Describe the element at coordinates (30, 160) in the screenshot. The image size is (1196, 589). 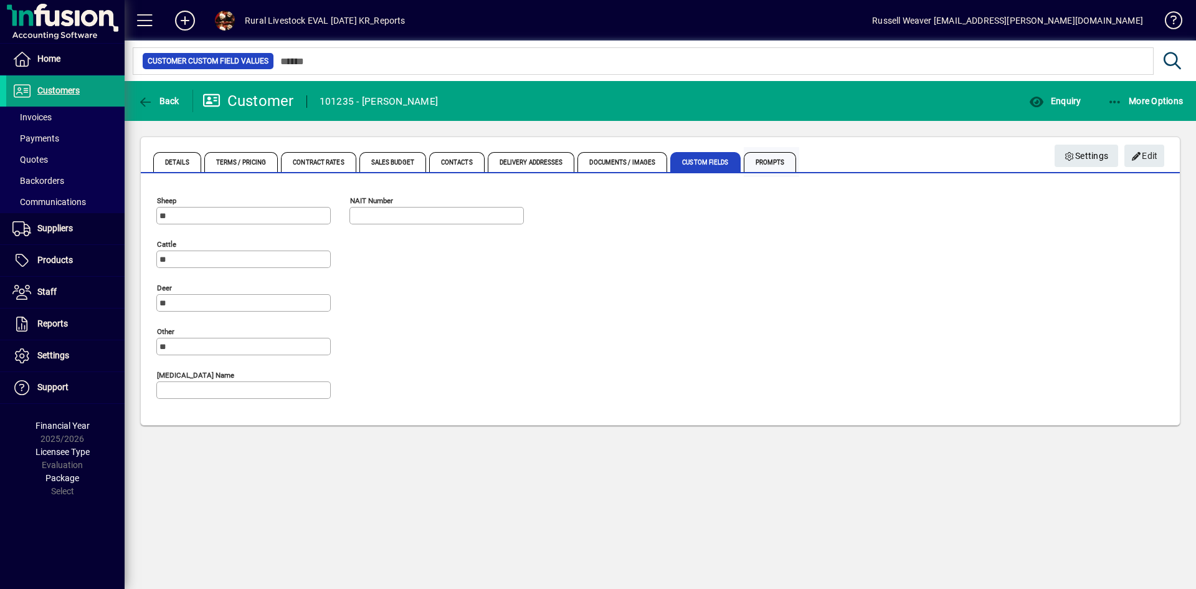
I see `span: Quotes` at that location.